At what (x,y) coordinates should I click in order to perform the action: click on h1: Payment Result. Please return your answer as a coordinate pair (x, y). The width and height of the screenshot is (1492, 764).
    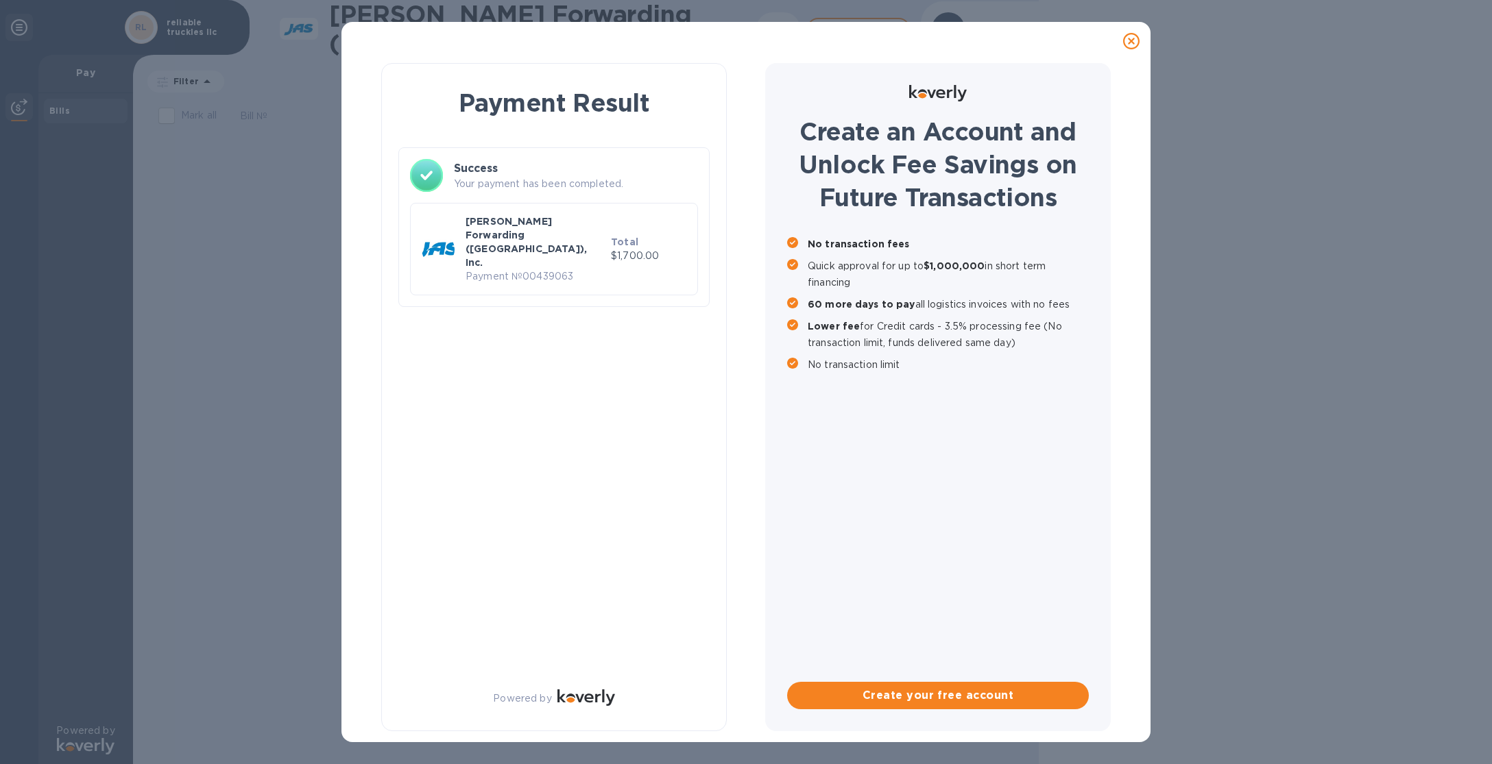
    Looking at the image, I should click on (554, 103).